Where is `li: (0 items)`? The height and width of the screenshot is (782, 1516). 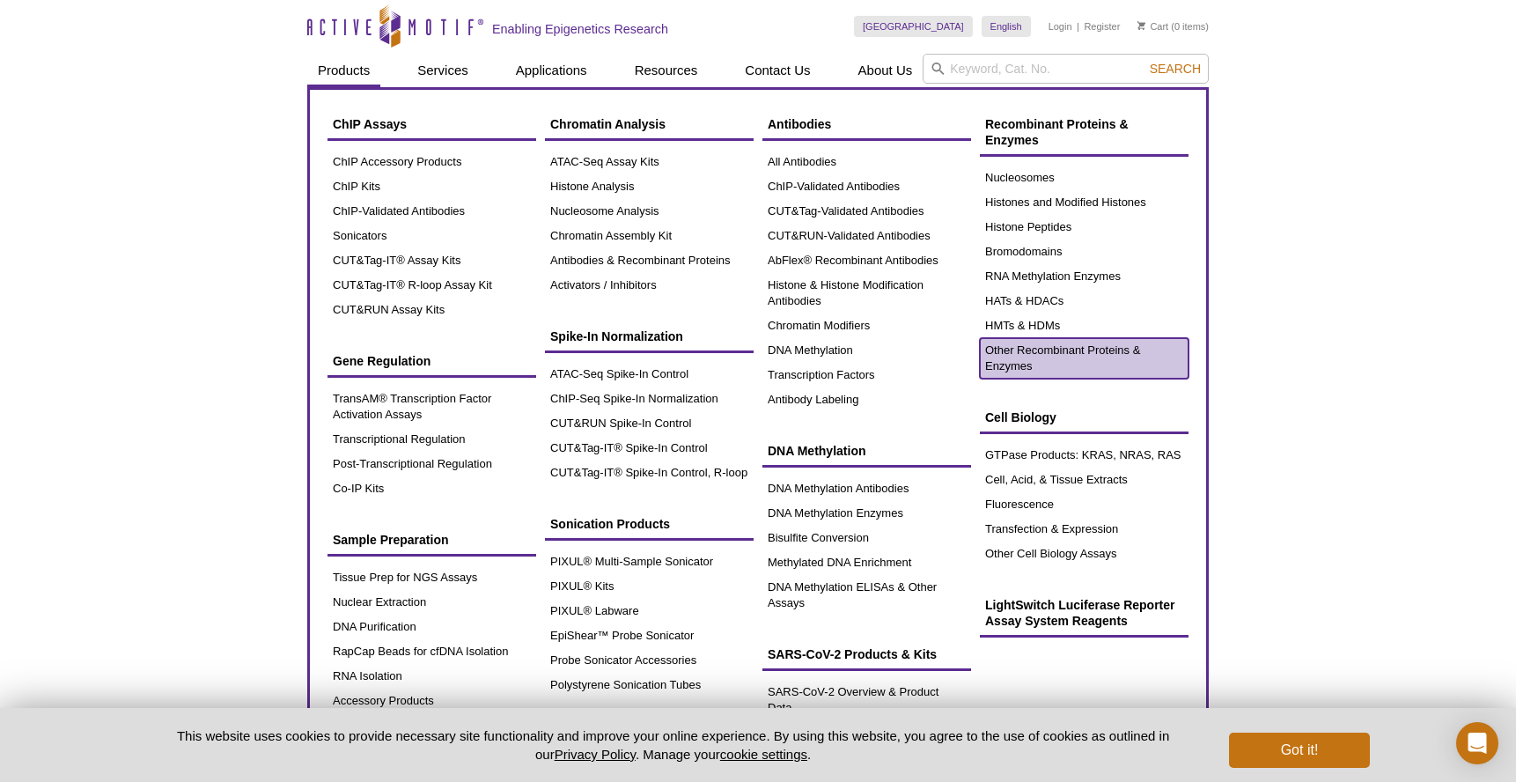
li: (0 items) is located at coordinates (1172, 26).